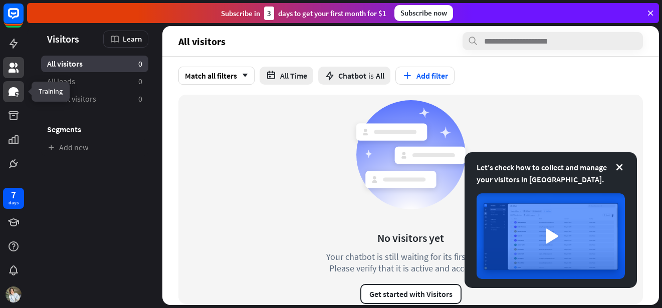 The width and height of the screenshot is (662, 308). Describe the element at coordinates (63, 39) in the screenshot. I see `span: Visitors` at that location.